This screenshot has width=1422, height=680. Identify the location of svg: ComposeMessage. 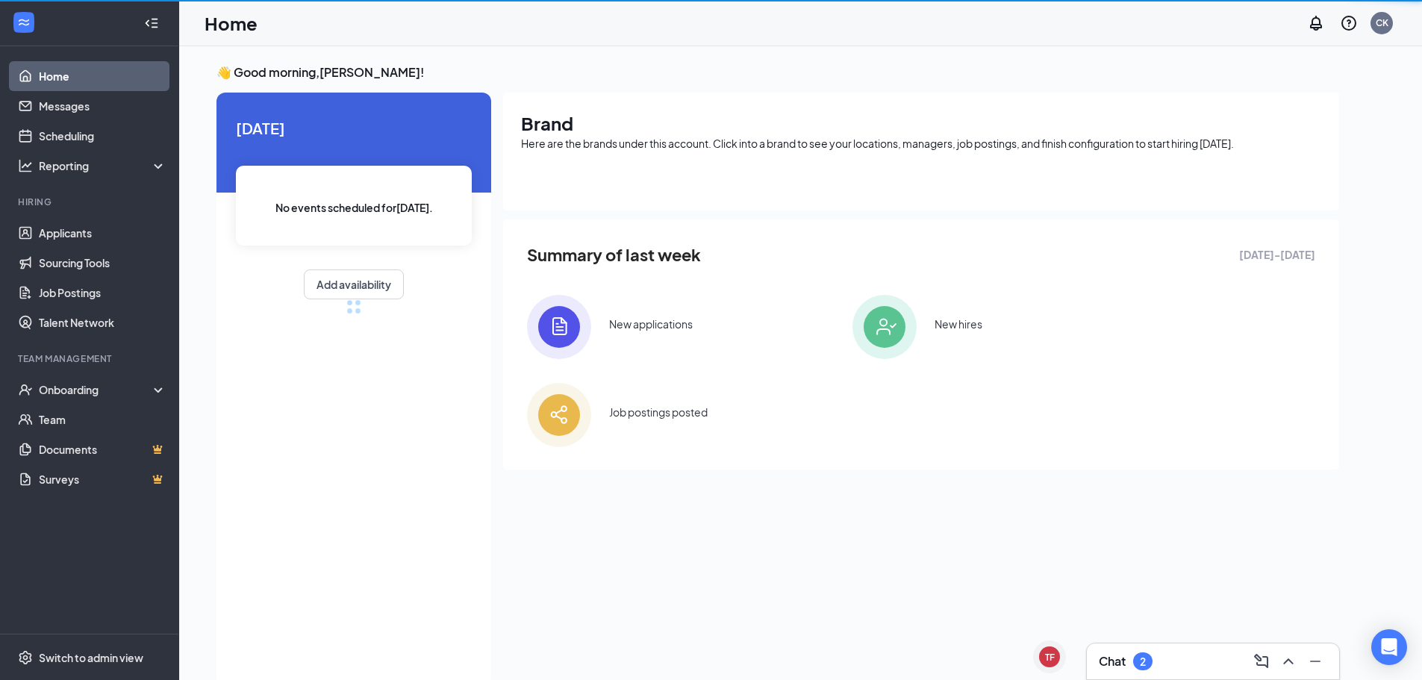
(1261, 661).